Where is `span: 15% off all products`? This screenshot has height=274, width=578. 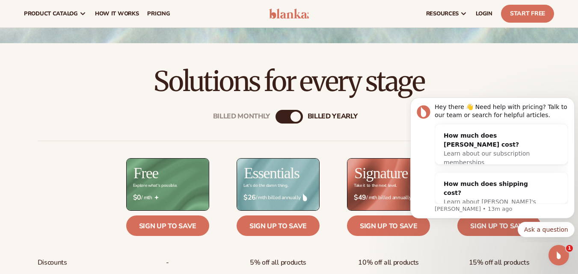
span: 15% off all products is located at coordinates (499, 263).